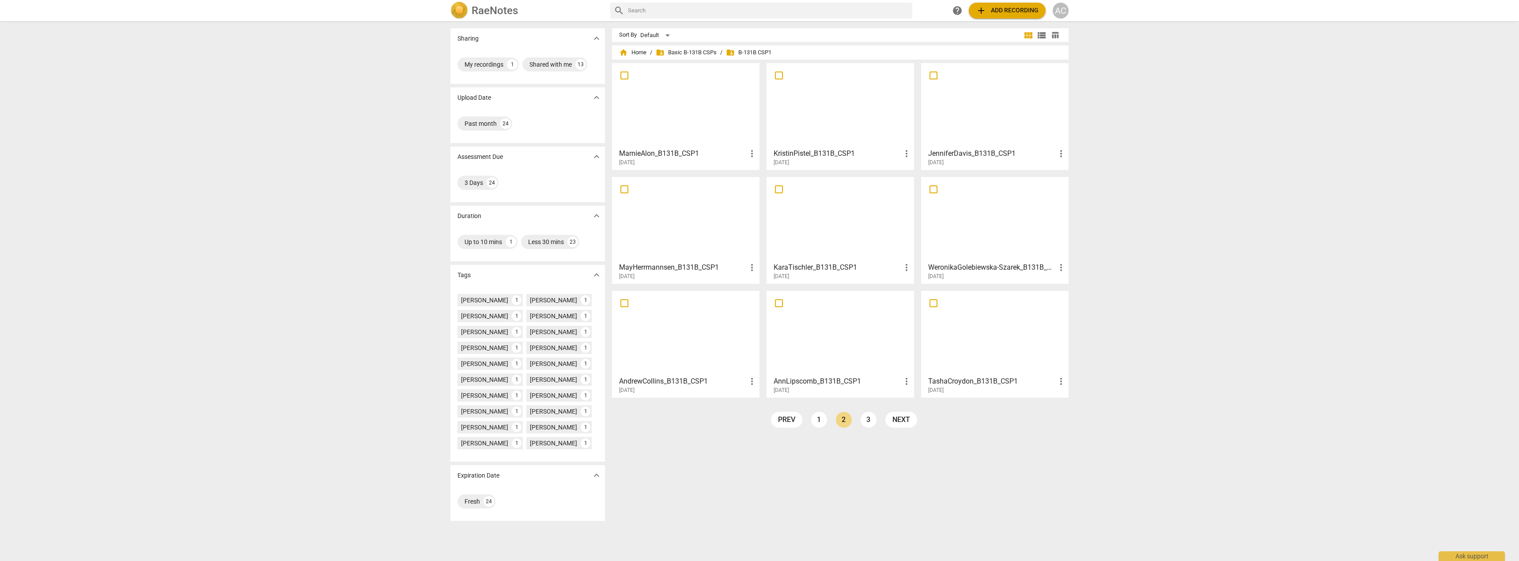  I want to click on h2: RaeNotes, so click(495, 11).